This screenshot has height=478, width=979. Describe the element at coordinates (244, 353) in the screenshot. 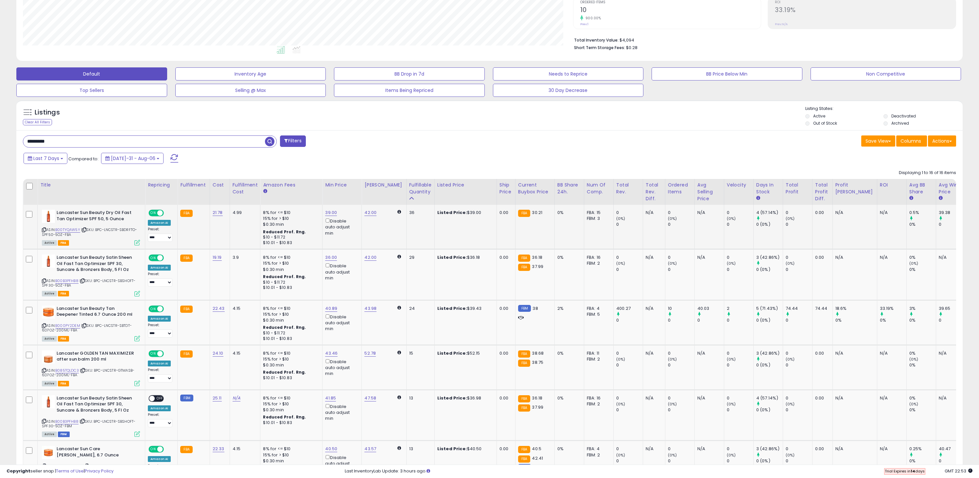

I see `div: 4.15` at that location.